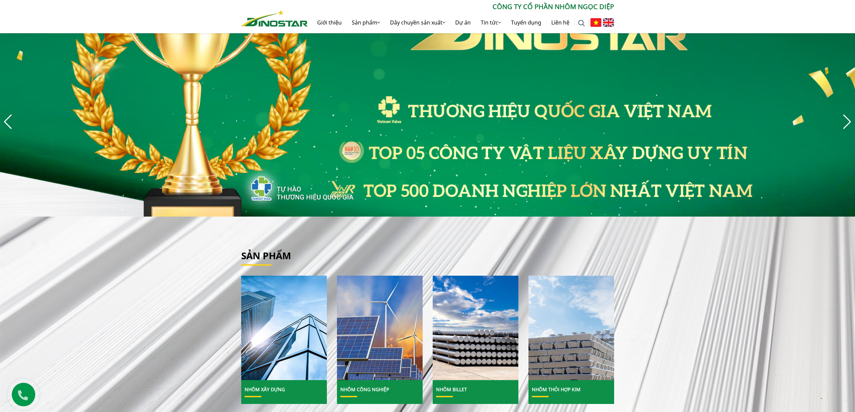 Image resolution: width=855 pixels, height=412 pixels. Describe the element at coordinates (8, 122) in the screenshot. I see `div: Previous slide` at that location.